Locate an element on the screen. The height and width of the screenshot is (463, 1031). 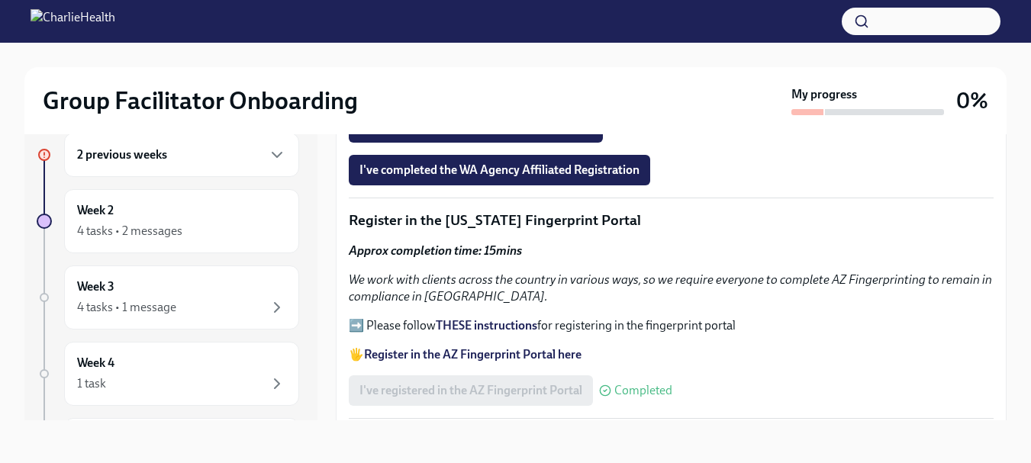
h2: Group Facilitator Onboarding is located at coordinates (200, 101).